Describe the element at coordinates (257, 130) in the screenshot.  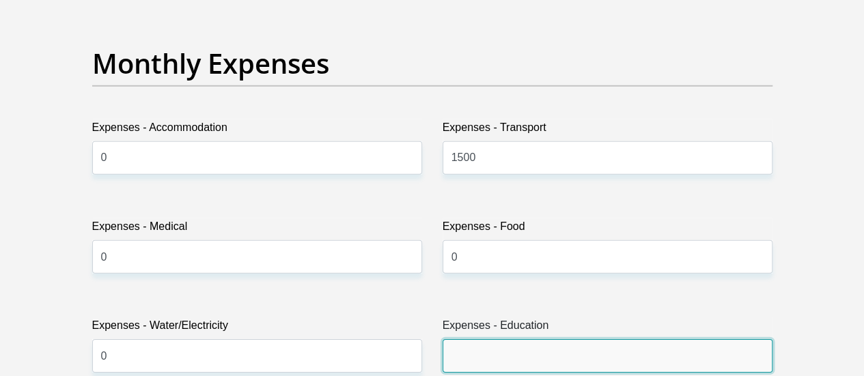
I see `label: Expenses - Accommodation` at that location.